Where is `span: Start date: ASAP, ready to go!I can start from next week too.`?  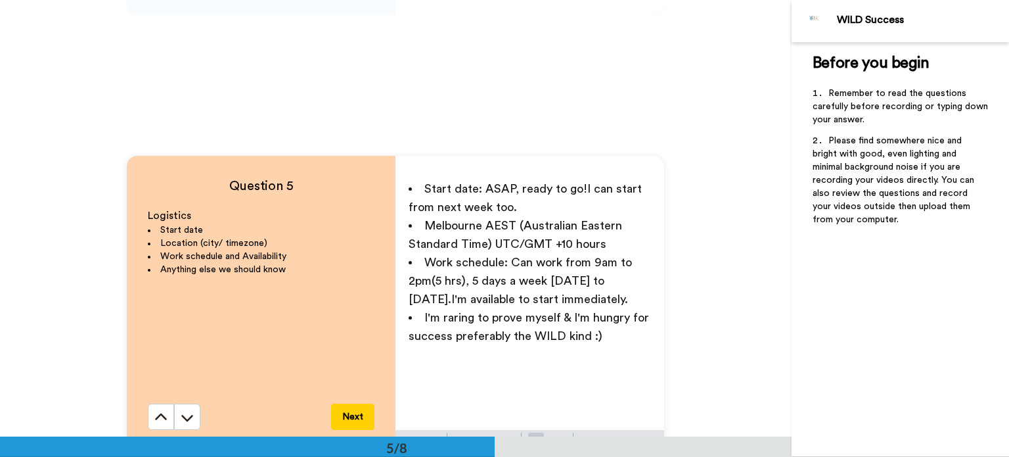
span: Start date: ASAP, ready to go!I can start from next week too. is located at coordinates (527, 198).